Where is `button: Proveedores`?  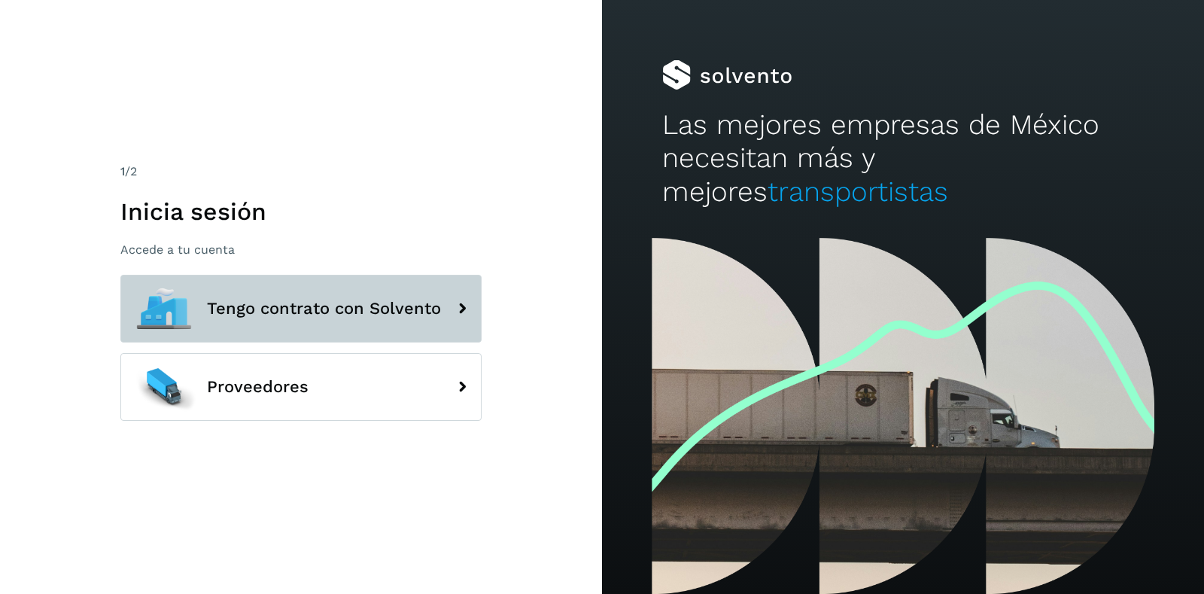
button: Proveedores is located at coordinates (301, 387).